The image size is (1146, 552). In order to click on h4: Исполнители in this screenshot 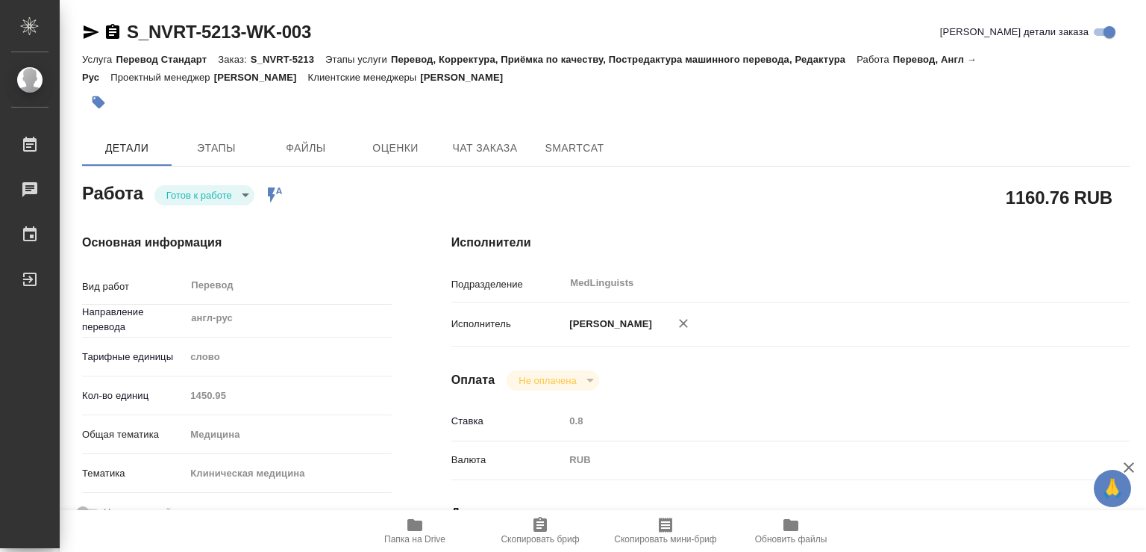, I will do `click(790, 243)`.